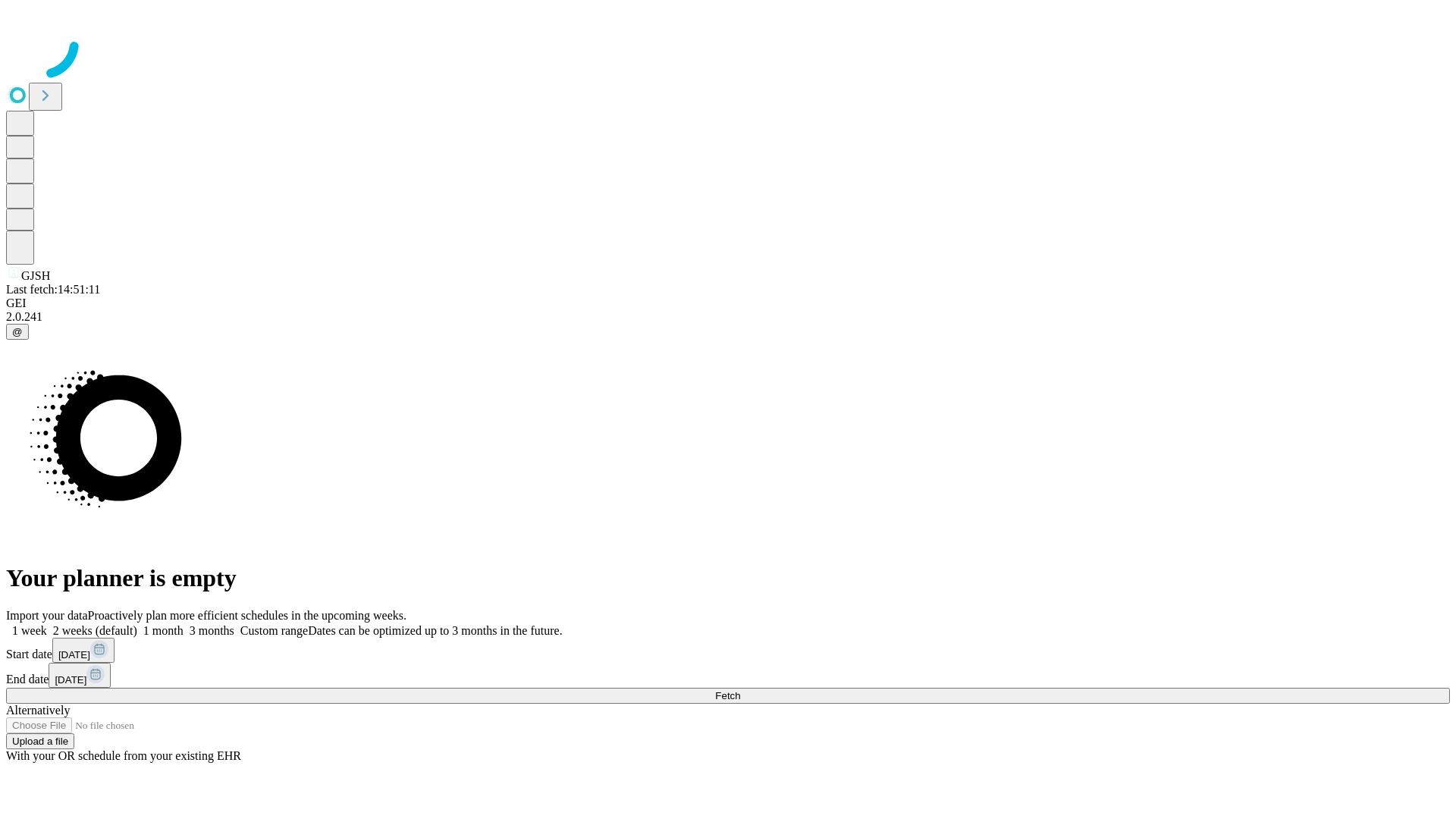 This screenshot has height=819, width=1456. I want to click on span: Fetch, so click(728, 695).